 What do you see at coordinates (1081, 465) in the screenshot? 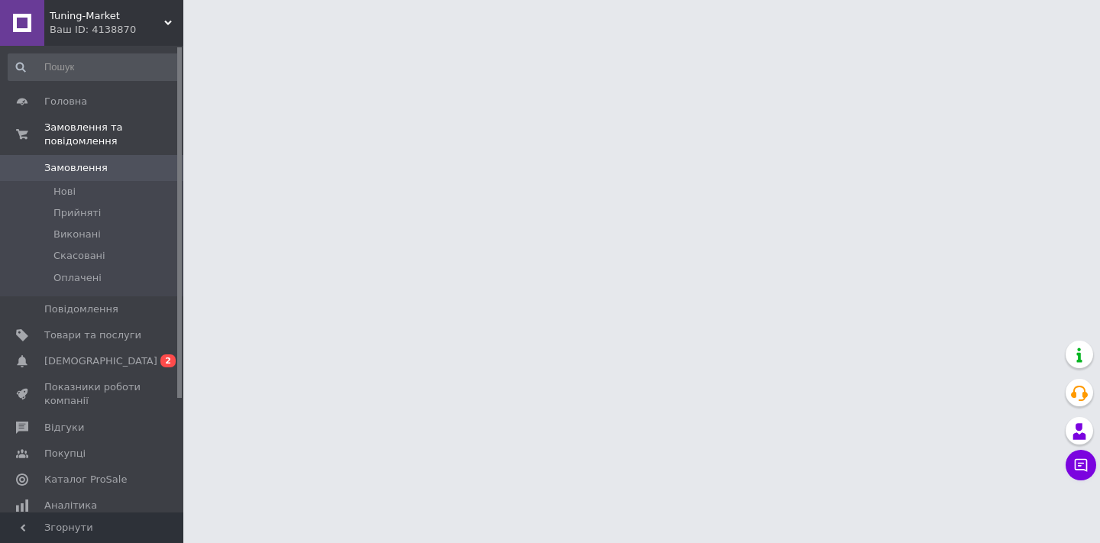
I see `button: Чат з покупцем` at bounding box center [1081, 465].